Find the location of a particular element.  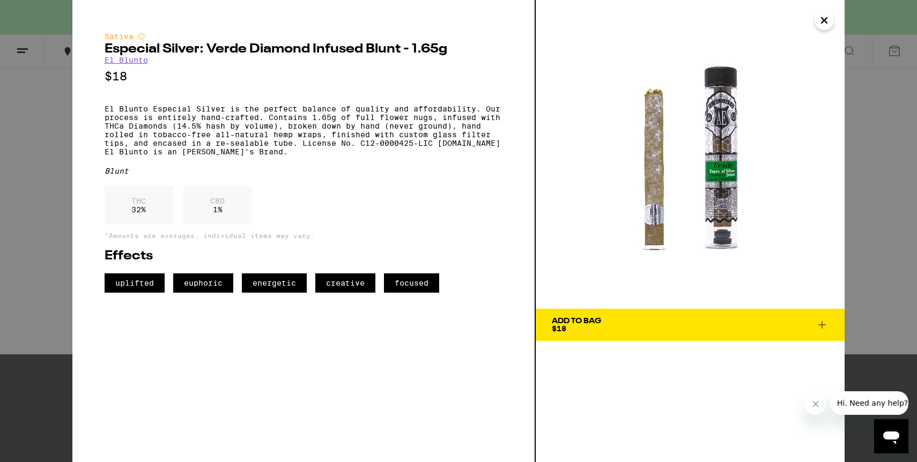

h2: Especial Silver: Verde Diamond Infused Blunt - 1.65g is located at coordinates (304, 49).